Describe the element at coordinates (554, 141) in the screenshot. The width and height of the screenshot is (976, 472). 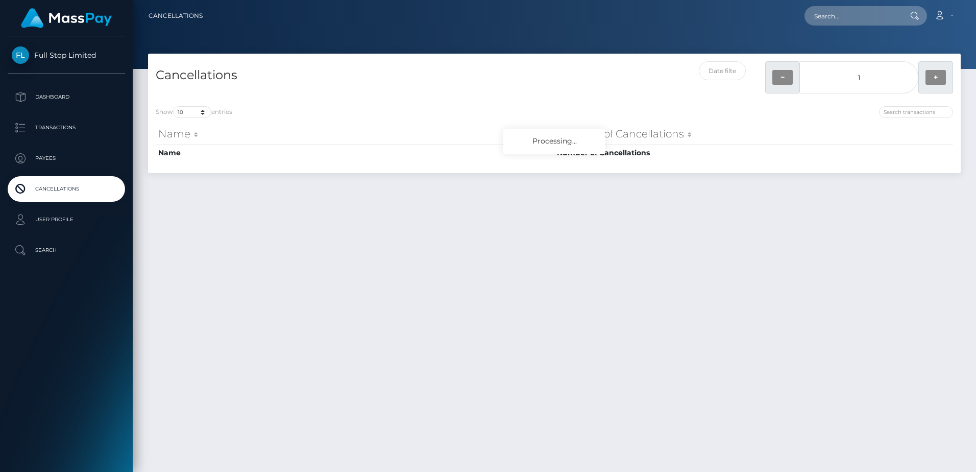
I see `div: Processing...` at that location.